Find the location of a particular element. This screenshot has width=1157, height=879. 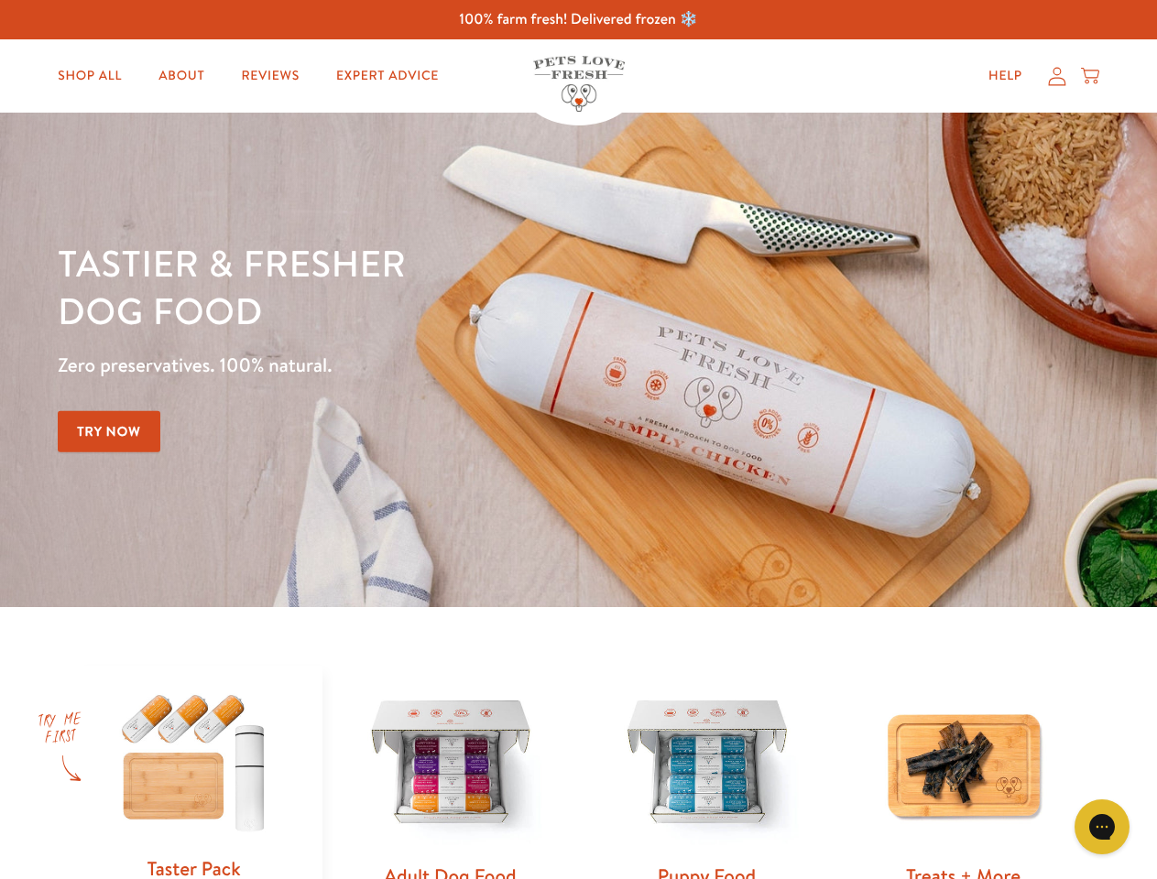

button: Open gorgias live chat is located at coordinates (37, 34).